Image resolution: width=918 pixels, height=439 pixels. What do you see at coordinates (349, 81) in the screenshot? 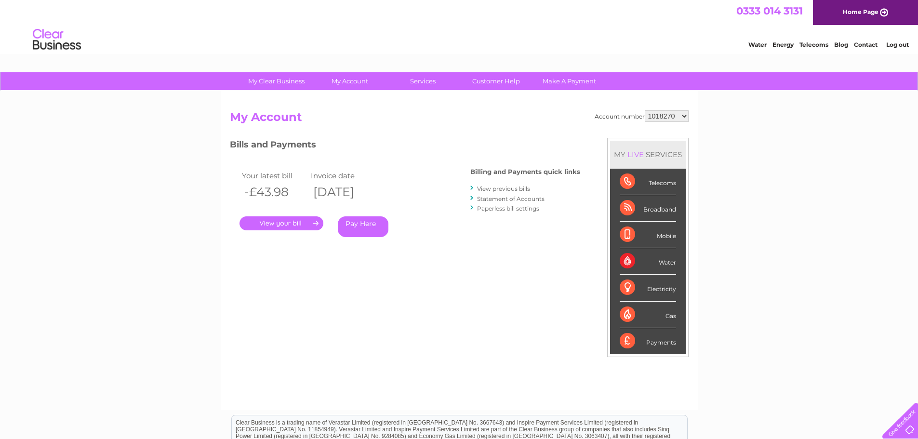
I see `a: My Account` at bounding box center [349, 81].